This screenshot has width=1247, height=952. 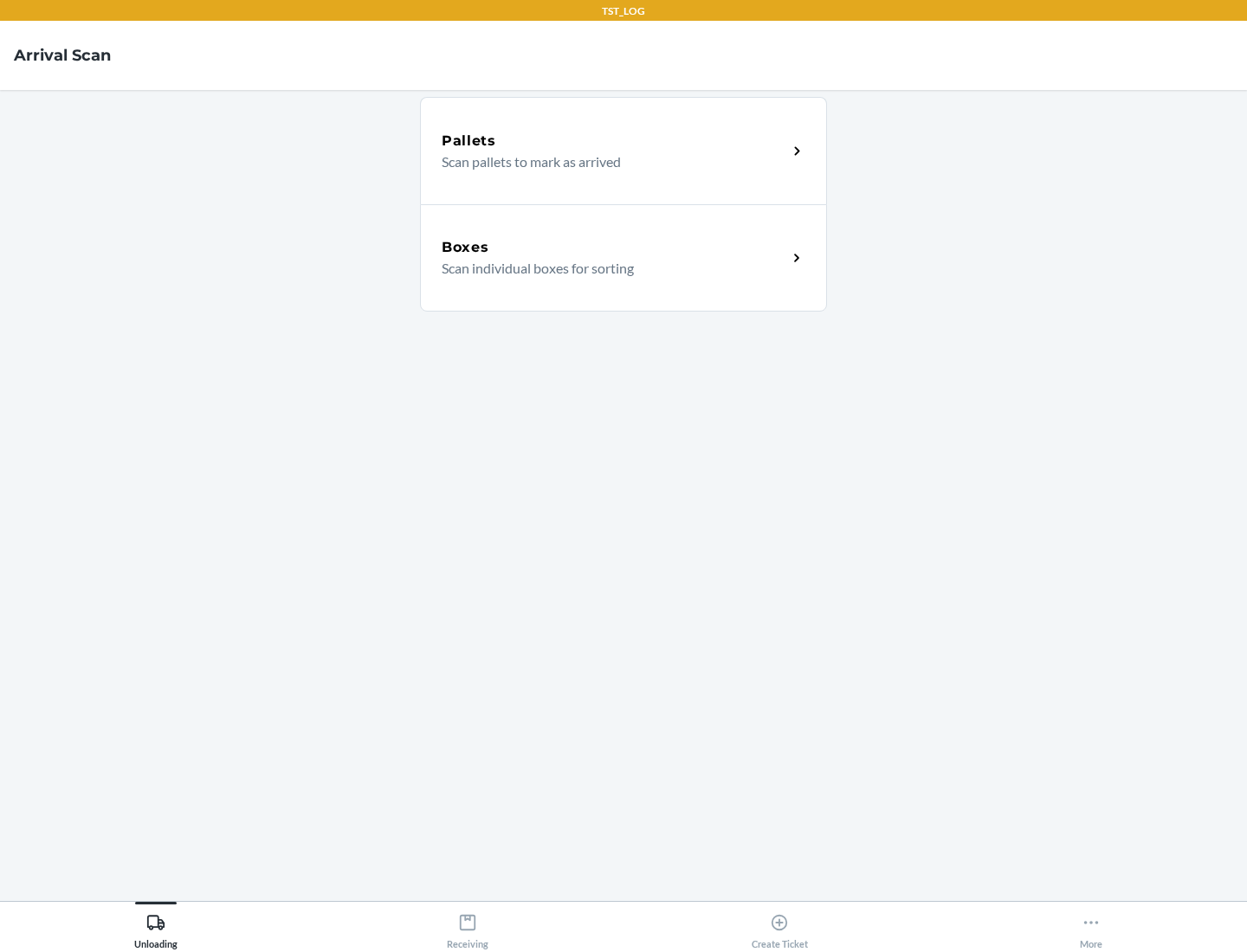 I want to click on button: More, so click(x=1091, y=926).